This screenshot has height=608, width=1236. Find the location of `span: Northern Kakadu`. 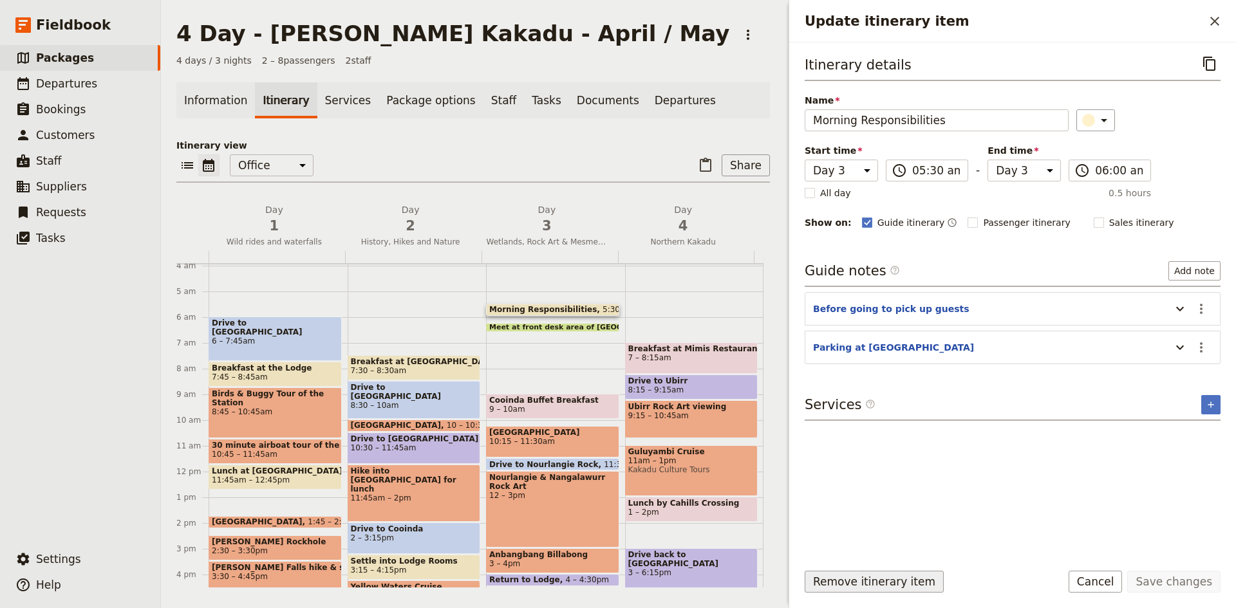

span: Northern Kakadu is located at coordinates (683, 242).